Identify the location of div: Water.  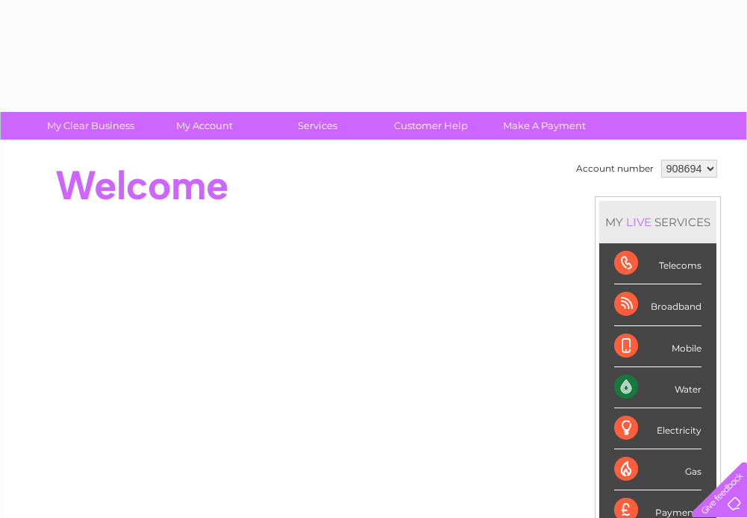
(658, 387).